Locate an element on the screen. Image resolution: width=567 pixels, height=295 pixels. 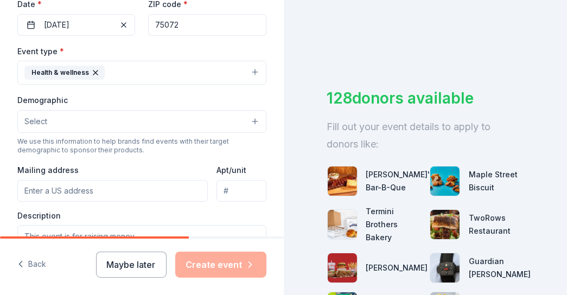
div: TwoRows Restaurant is located at coordinates (496, 225).